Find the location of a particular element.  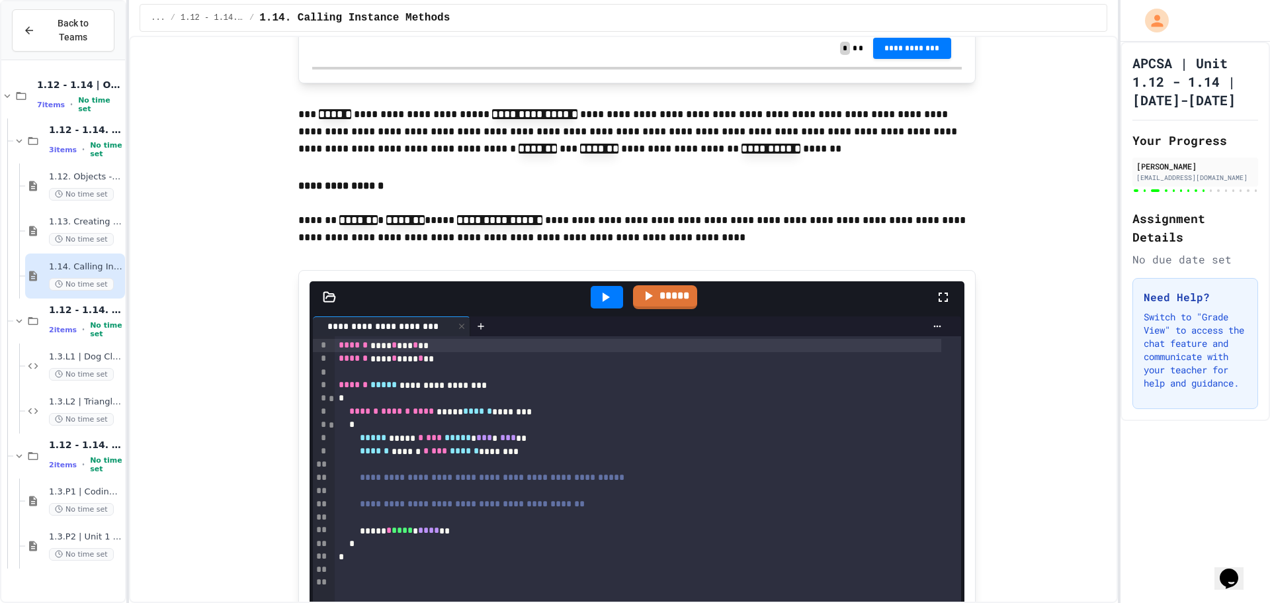

span: 1.13. Creating and Initializing Objects: Constructors is located at coordinates (85, 222).